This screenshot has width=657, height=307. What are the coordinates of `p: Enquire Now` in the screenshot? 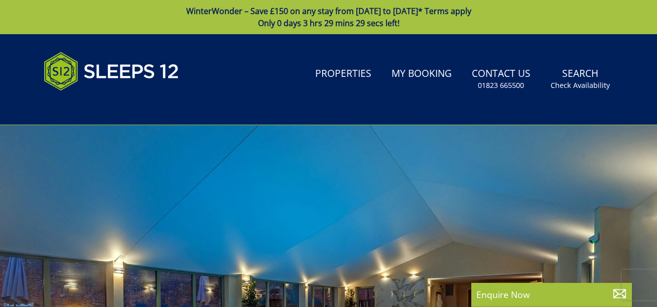 It's located at (551, 294).